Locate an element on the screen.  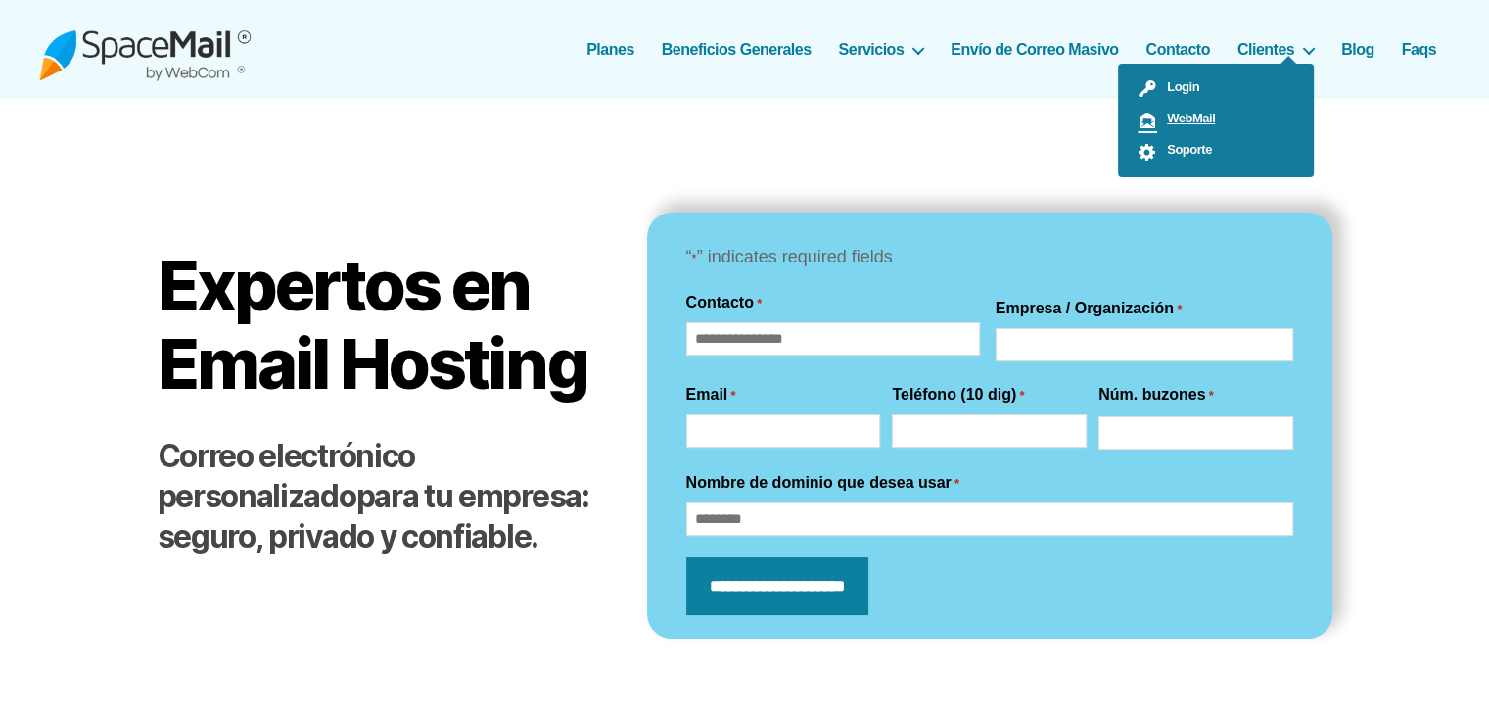
a: Beneficios Generales is located at coordinates (736, 49).